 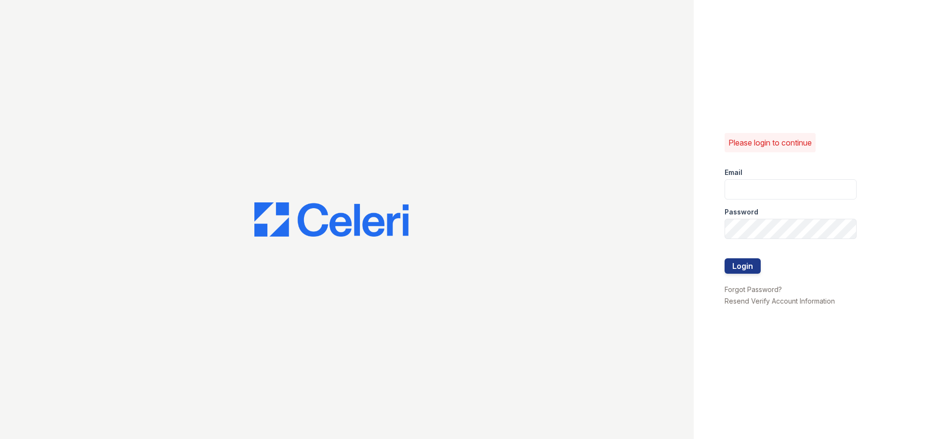 I want to click on img: CE_Logo_Blue-a8612792a0a2168367f1c8372b55b34899dd931a85d93a1a3d3e32e68fde9ad4.png, so click(x=331, y=220).